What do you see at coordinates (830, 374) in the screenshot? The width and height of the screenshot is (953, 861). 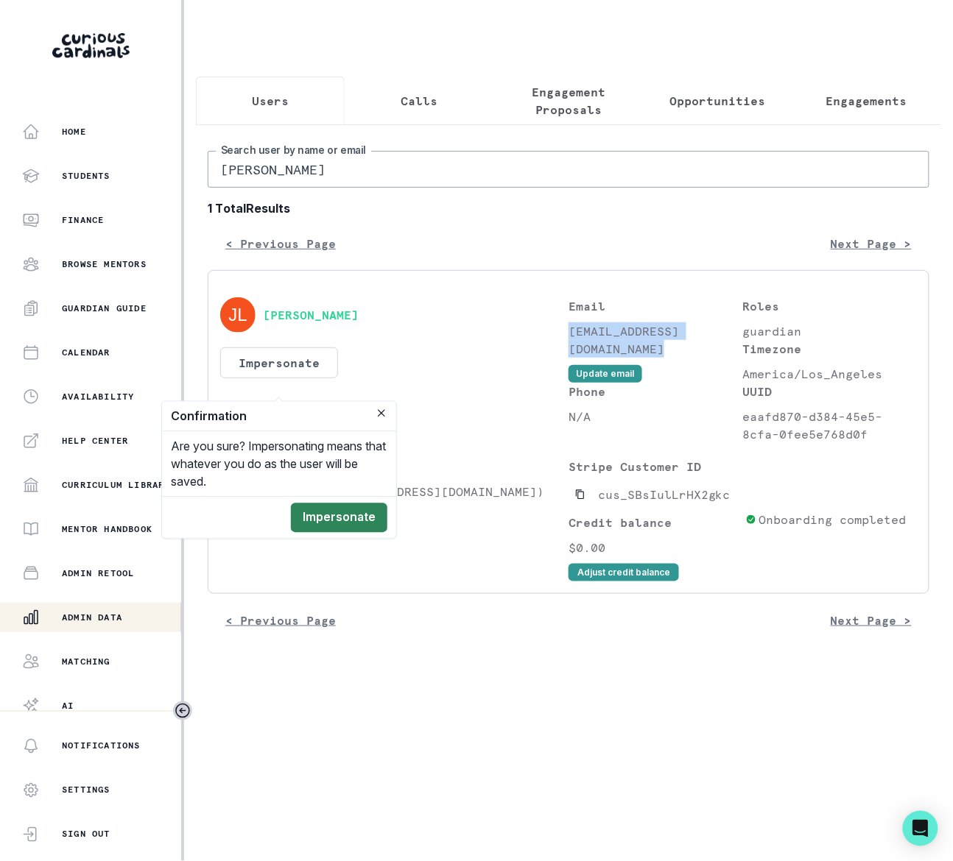 I see `p: America/Los_Angeles` at bounding box center [830, 374].